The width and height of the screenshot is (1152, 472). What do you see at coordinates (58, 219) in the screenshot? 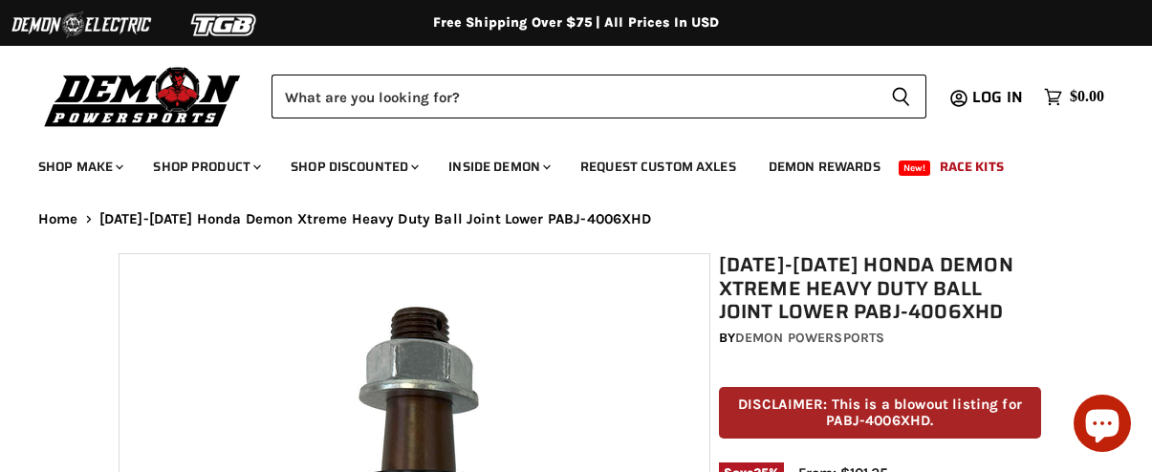
I see `a: Home` at bounding box center [58, 219].